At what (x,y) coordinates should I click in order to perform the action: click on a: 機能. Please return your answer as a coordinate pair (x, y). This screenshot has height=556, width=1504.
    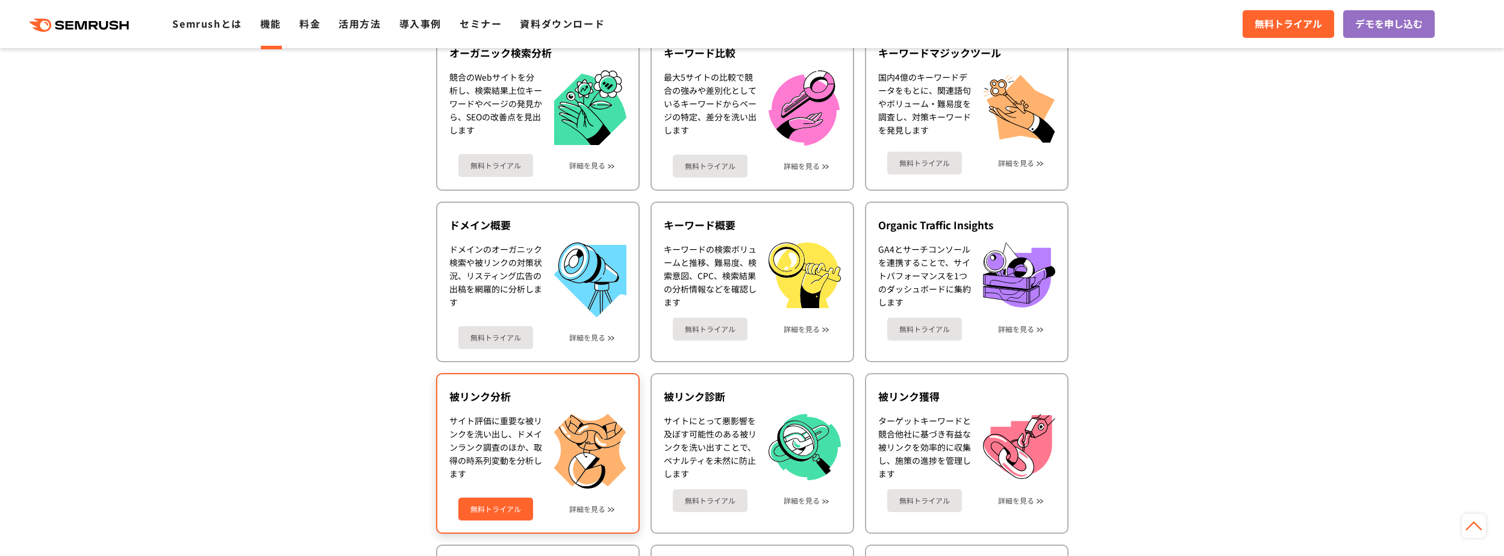
    Looking at the image, I should click on (270, 23).